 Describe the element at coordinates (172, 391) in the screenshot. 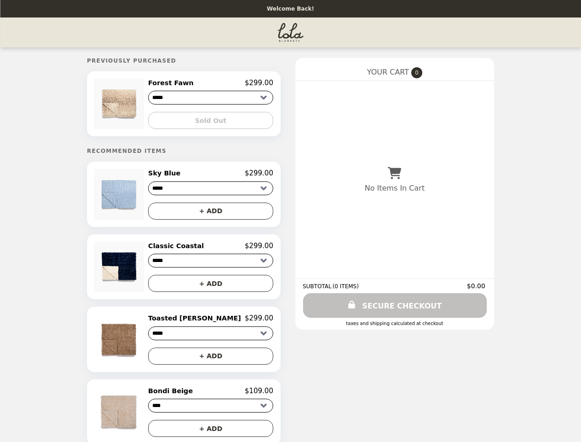

I see `h2: Bondi Beige` at that location.